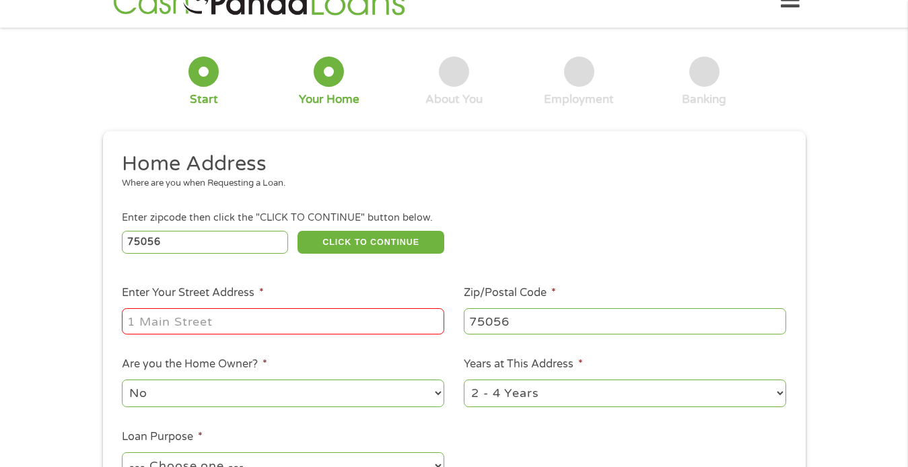 The height and width of the screenshot is (467, 908). What do you see at coordinates (454, 100) in the screenshot?
I see `div: About You` at bounding box center [454, 100].